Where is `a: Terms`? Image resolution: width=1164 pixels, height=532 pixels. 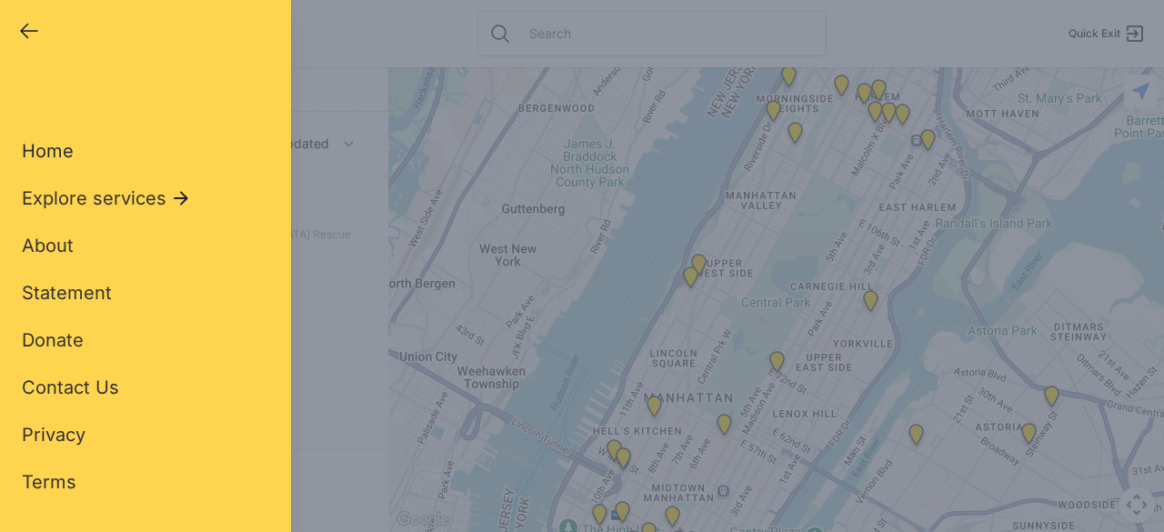
a: Terms is located at coordinates (49, 482).